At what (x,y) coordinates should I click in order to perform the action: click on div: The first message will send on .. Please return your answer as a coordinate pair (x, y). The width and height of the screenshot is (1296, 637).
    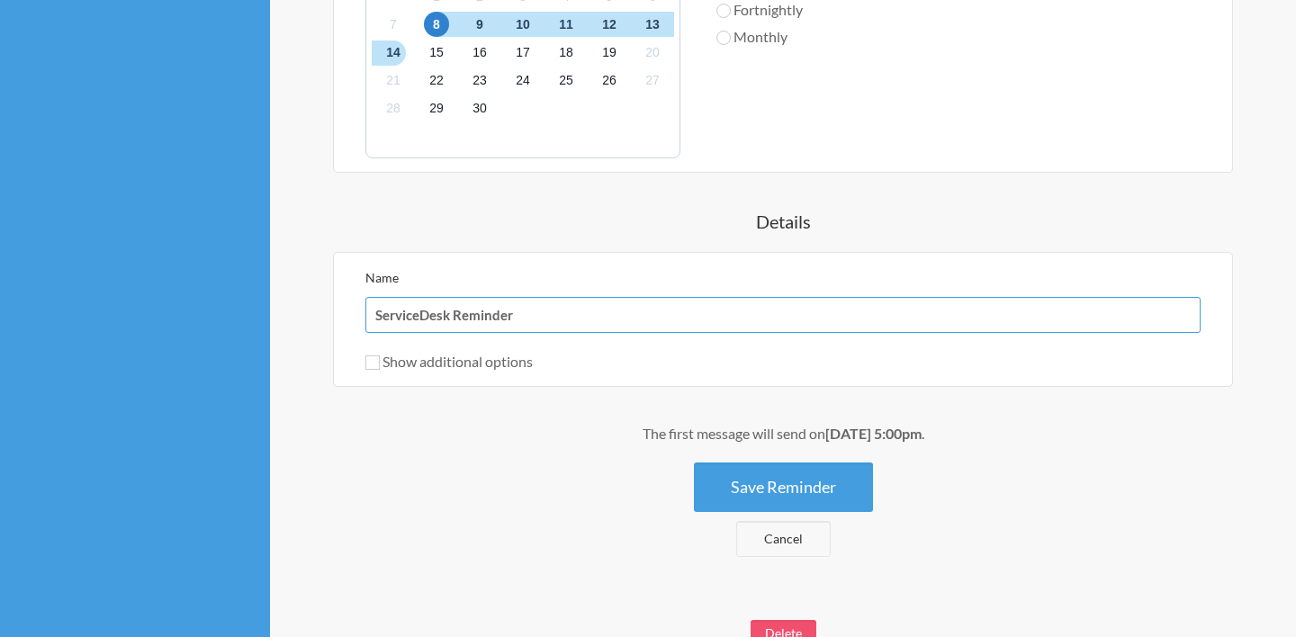
    Looking at the image, I should click on (783, 434).